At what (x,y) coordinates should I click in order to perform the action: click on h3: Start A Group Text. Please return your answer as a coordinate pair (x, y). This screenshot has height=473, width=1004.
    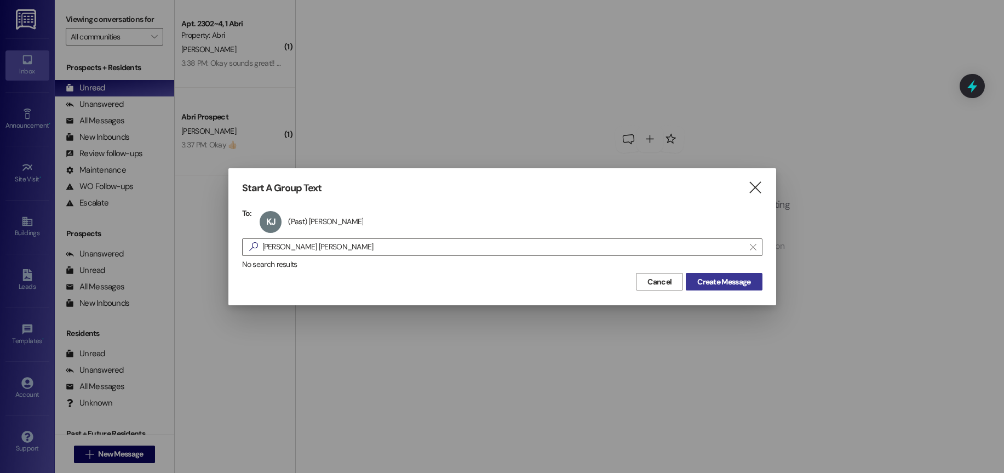
    Looking at the image, I should click on (282, 188).